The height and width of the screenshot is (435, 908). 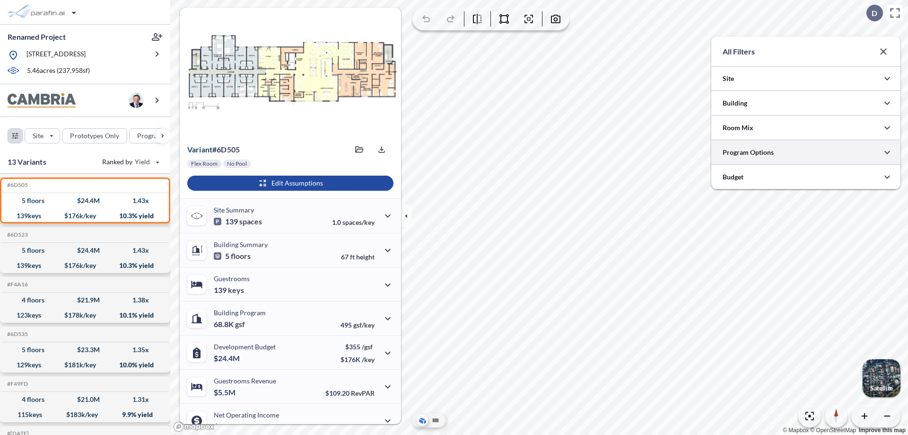 I want to click on img: user logo, so click(x=136, y=100).